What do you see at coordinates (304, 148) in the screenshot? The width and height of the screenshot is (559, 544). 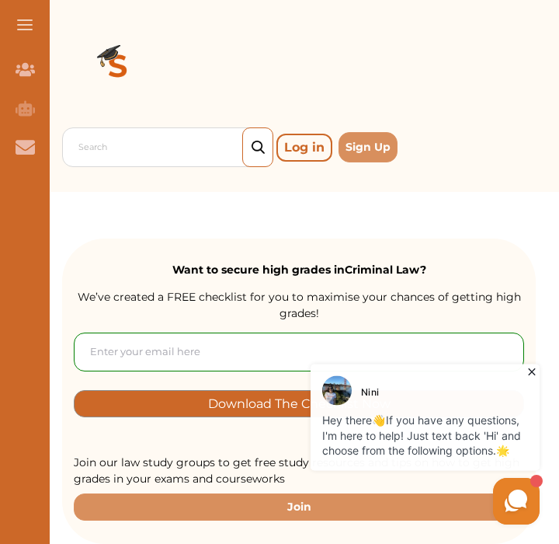 I see `p: Log in` at bounding box center [304, 148].